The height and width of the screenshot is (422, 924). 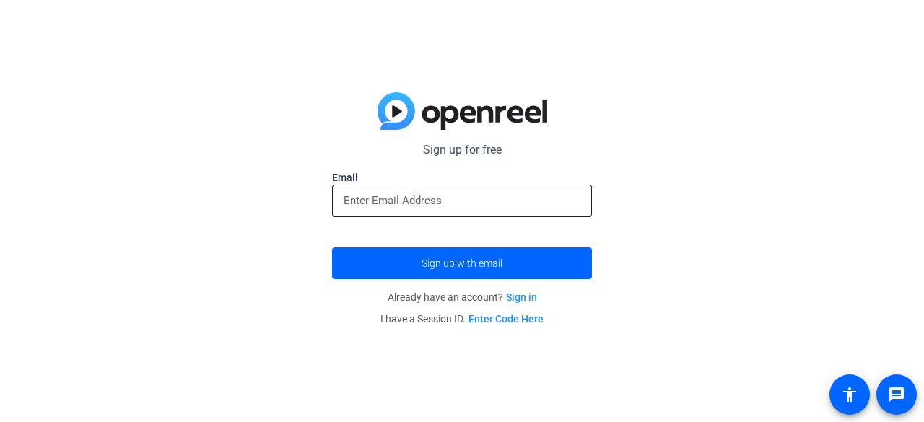 What do you see at coordinates (506, 319) in the screenshot?
I see `a: Enter Code Here` at bounding box center [506, 319].